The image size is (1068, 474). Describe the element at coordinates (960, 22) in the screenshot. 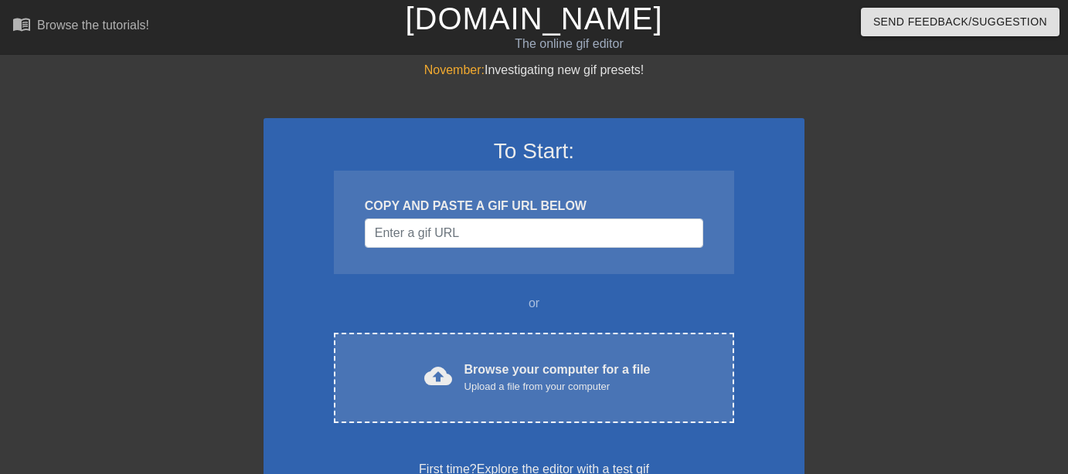

I see `span: Send Feedback/Suggestion` at that location.